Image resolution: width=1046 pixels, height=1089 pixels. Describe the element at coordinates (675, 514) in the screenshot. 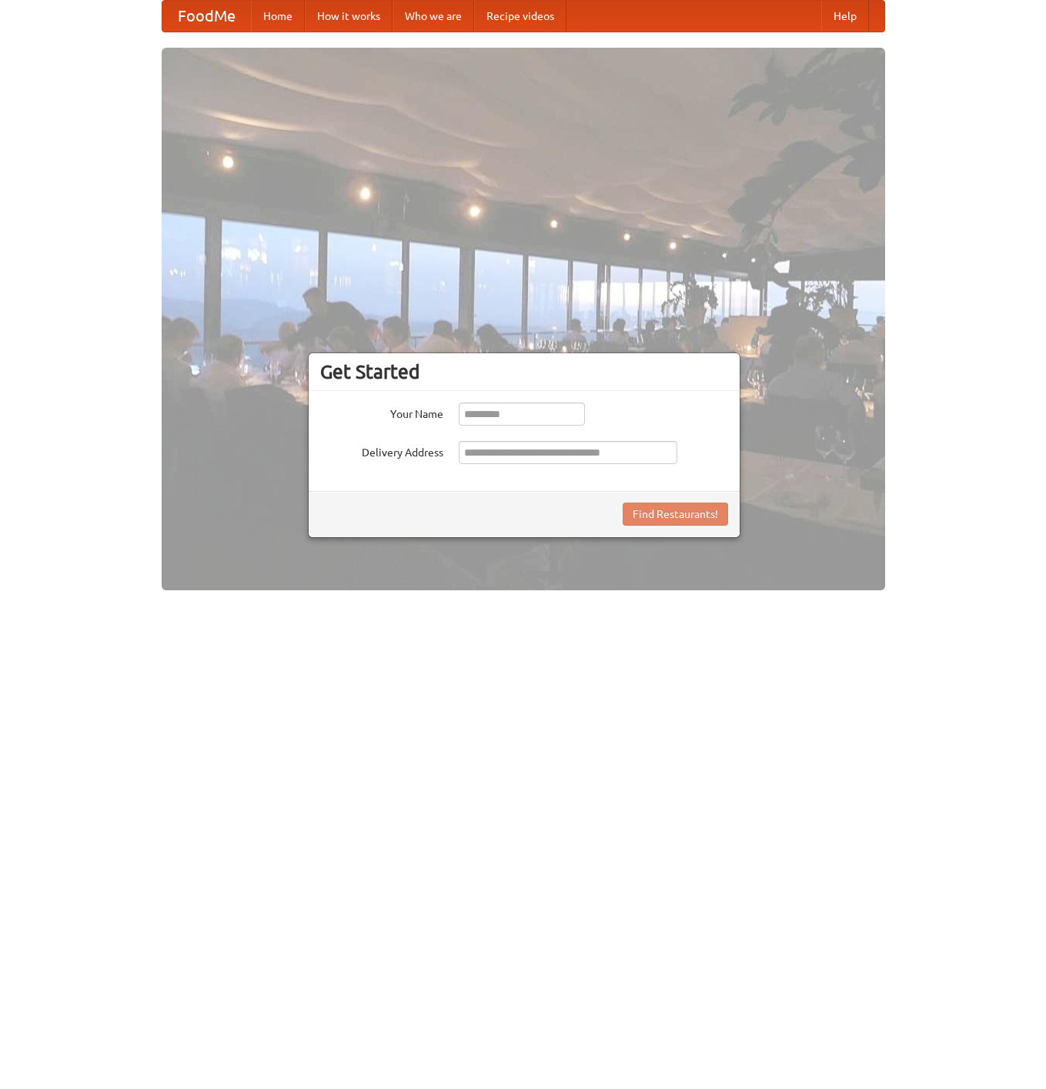

I see `button: Find Restaurants!` at that location.